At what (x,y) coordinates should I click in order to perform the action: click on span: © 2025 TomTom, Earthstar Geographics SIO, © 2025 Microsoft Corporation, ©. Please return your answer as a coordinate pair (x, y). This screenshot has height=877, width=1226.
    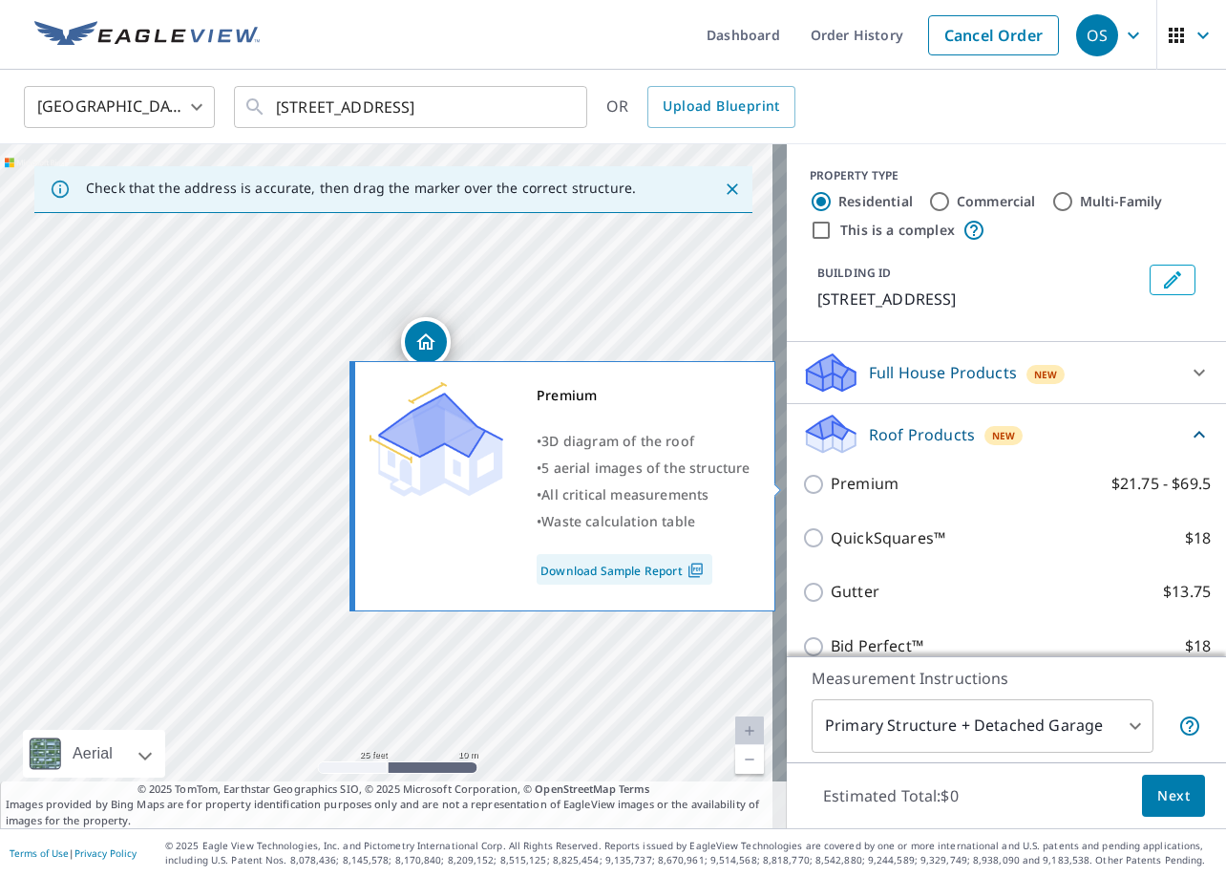
    Looking at the image, I should click on (393, 789).